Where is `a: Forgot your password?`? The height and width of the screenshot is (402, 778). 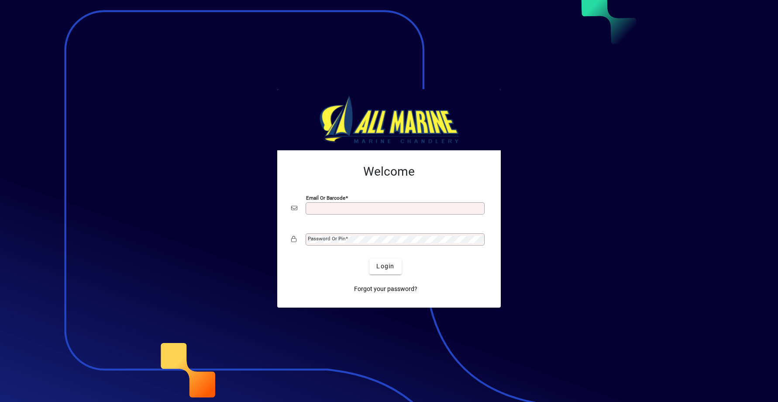 a: Forgot your password? is located at coordinates (385, 289).